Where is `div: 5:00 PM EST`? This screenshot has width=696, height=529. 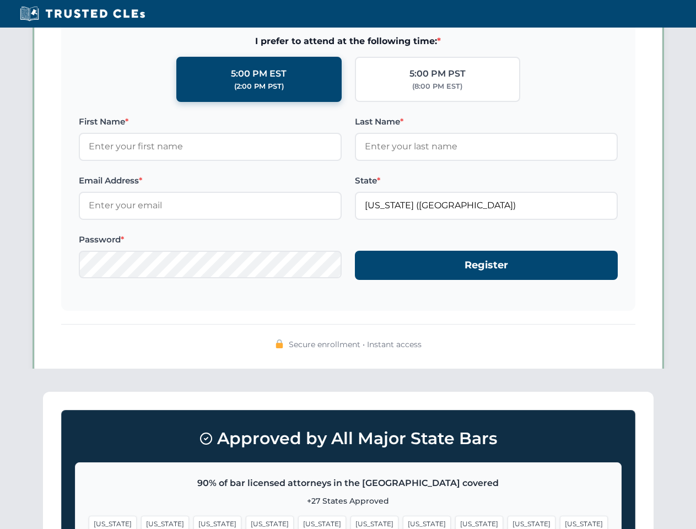 div: 5:00 PM EST is located at coordinates (258, 74).